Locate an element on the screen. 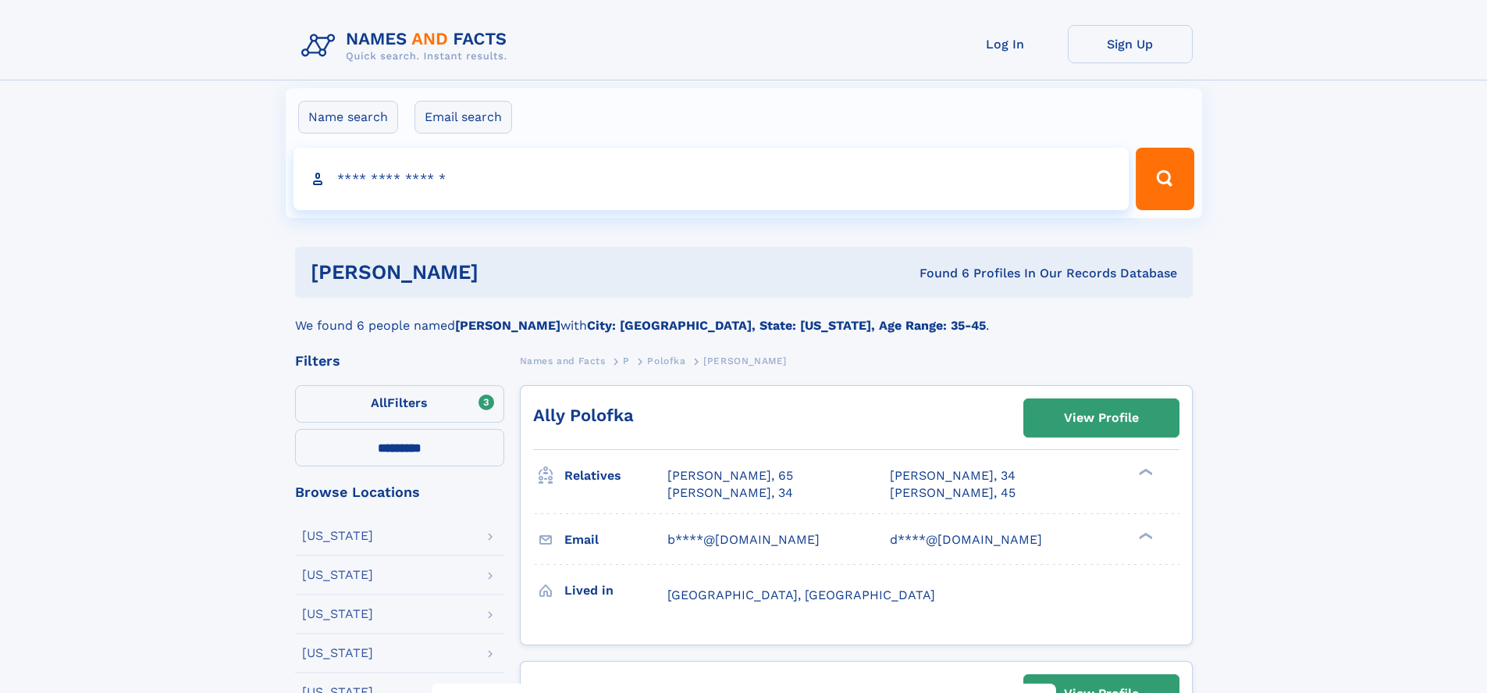 The width and height of the screenshot is (1487, 693). a: Ally Polofka is located at coordinates (583, 415).